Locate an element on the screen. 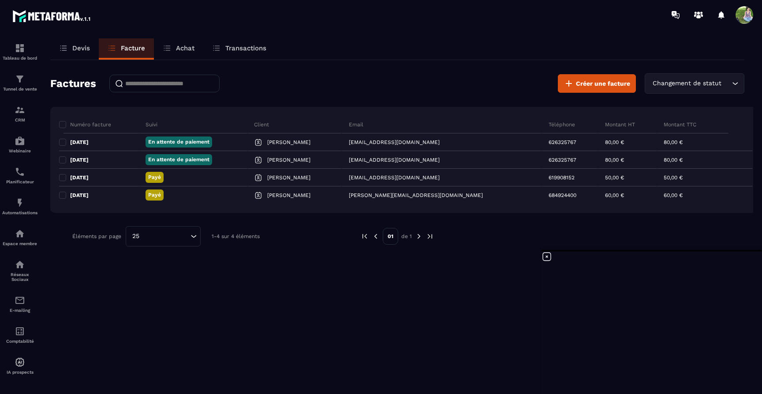  p: IA prospects is located at coordinates (20, 372).